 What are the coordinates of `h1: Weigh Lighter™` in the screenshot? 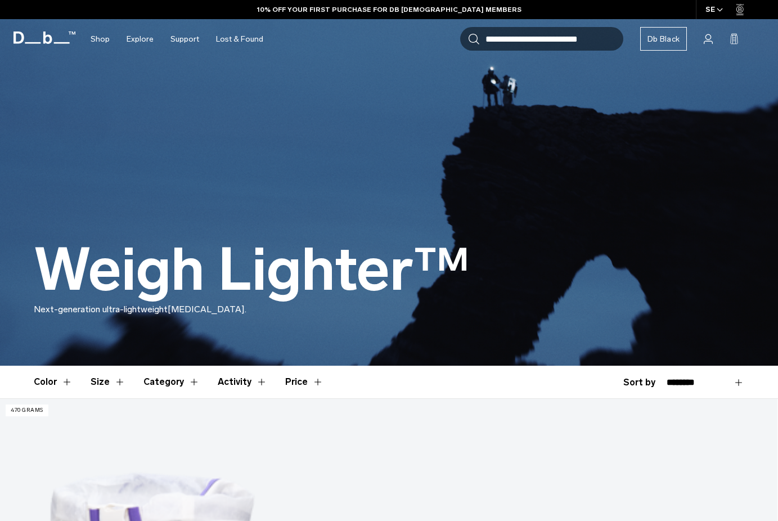 It's located at (252, 270).